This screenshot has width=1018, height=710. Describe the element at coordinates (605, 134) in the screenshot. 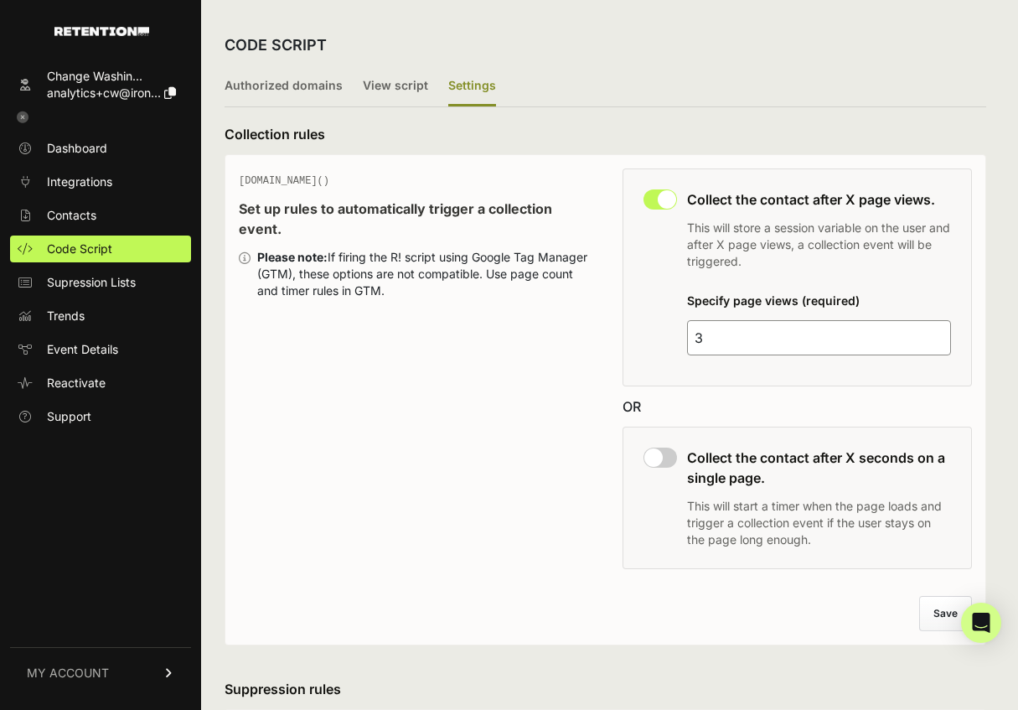

I see `h3: Collection rules` at that location.